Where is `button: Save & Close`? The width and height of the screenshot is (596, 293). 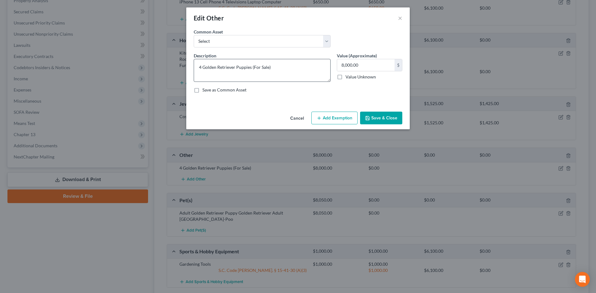 button: Save & Close is located at coordinates (381, 118).